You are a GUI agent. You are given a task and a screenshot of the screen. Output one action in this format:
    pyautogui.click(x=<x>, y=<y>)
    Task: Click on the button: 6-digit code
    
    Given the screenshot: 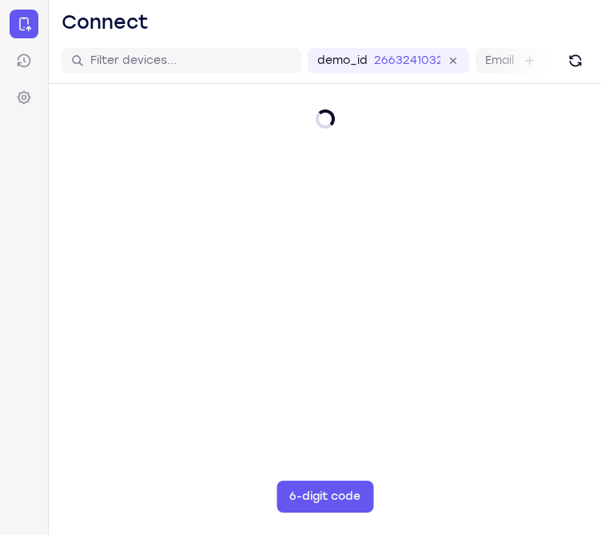 What is the action you would take?
    pyautogui.click(x=324, y=497)
    